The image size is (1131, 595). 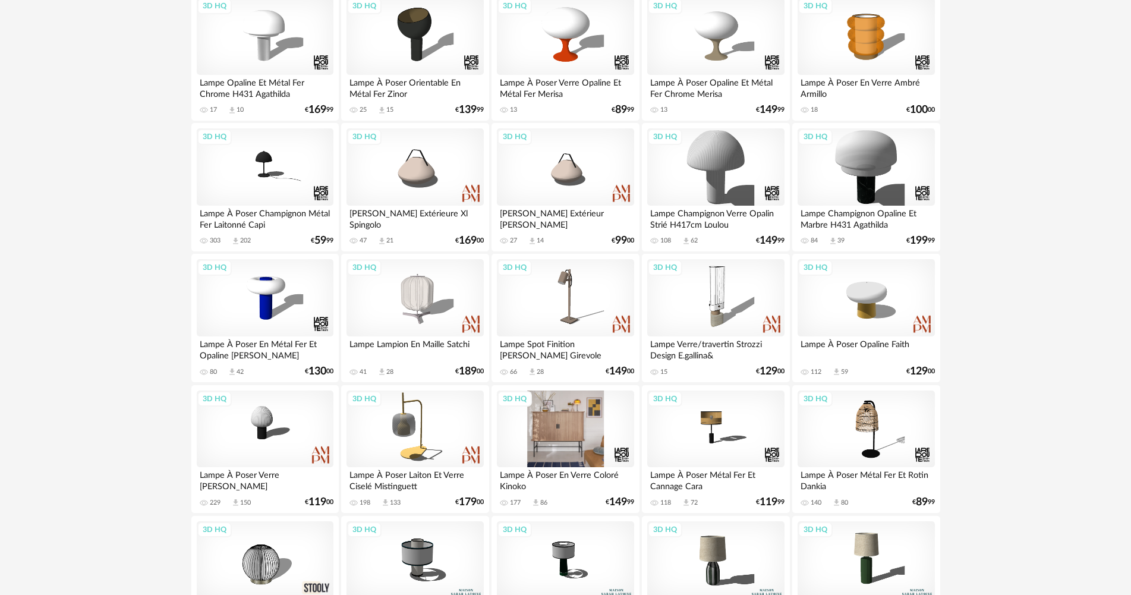 What do you see at coordinates (365, 503) in the screenshot?
I see `div: 198` at bounding box center [365, 503].